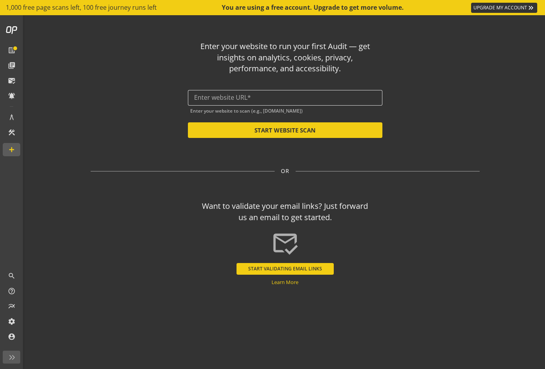 This screenshot has height=369, width=545. I want to click on div: Enter your website to run your first Audit — get insights on analytics, cookies, privacy, perform..., so click(285, 58).